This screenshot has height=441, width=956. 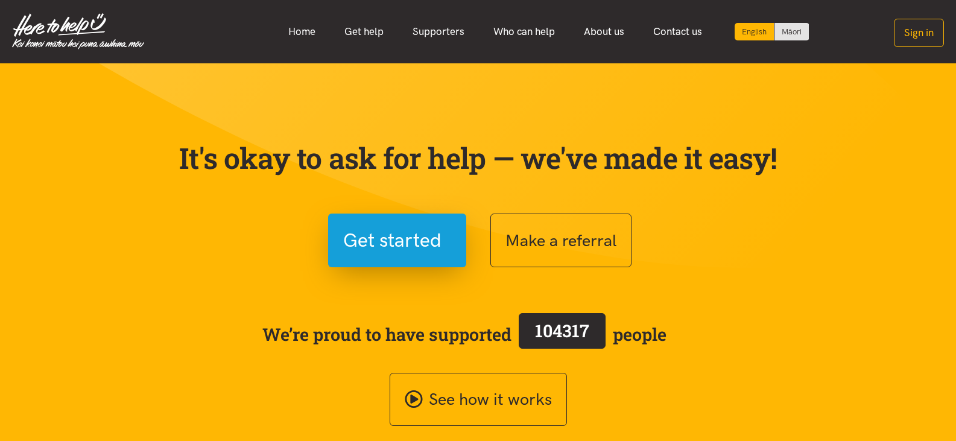 What do you see at coordinates (562, 331) in the screenshot?
I see `span: 104317` at bounding box center [562, 331].